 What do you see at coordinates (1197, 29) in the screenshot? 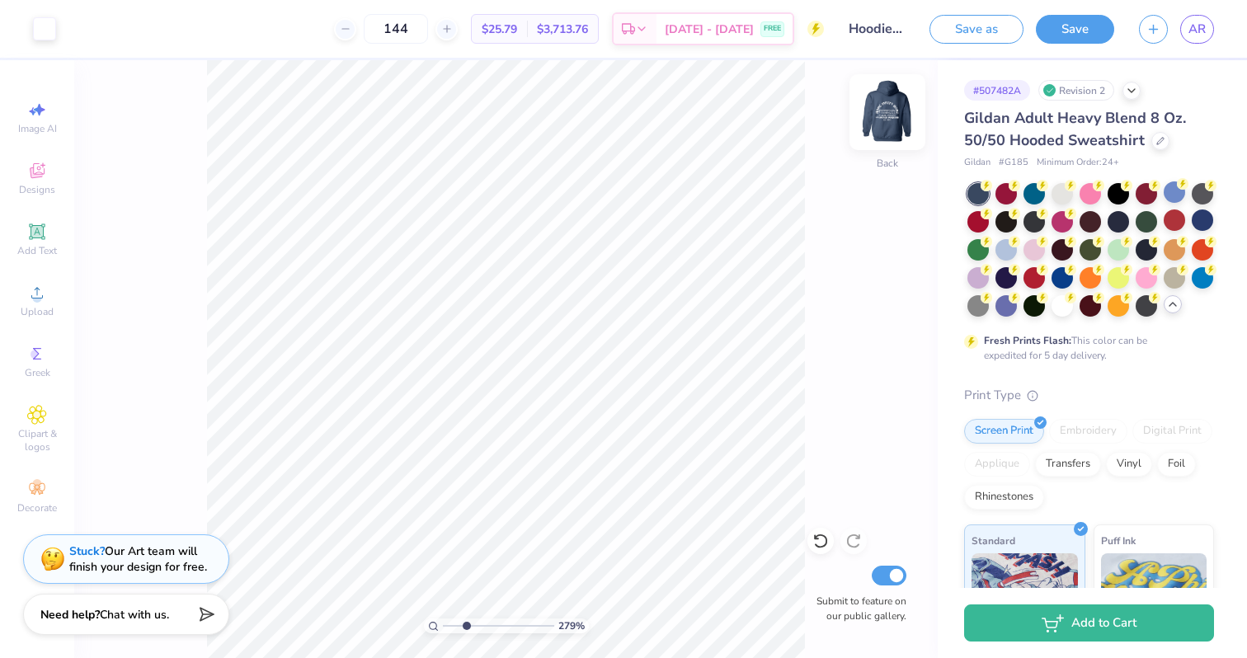
I see `span: AR` at bounding box center [1197, 29].